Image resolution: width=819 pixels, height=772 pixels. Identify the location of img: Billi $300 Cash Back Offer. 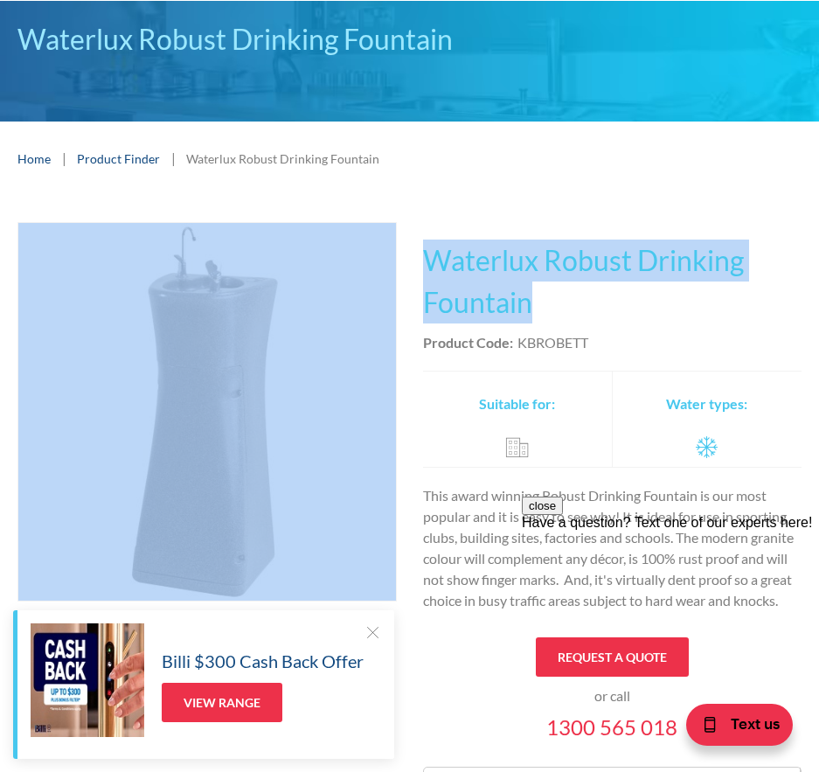
(87, 680).